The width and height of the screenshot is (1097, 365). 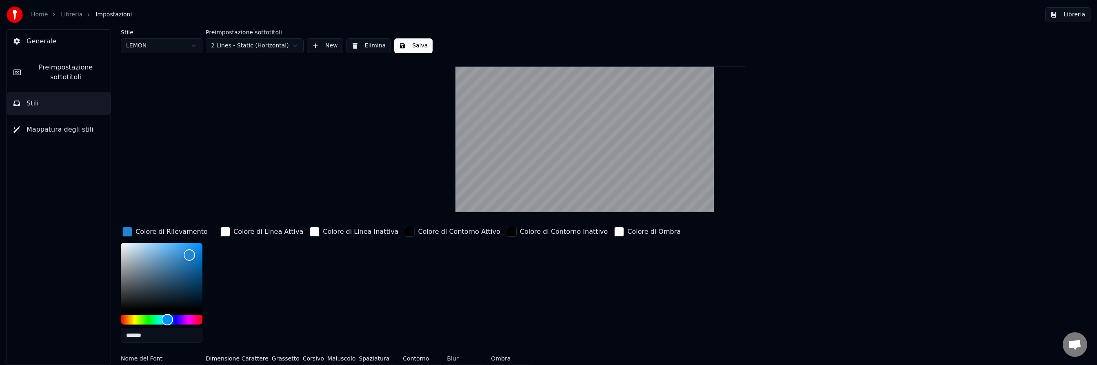 I want to click on span: Stili, so click(x=33, y=103).